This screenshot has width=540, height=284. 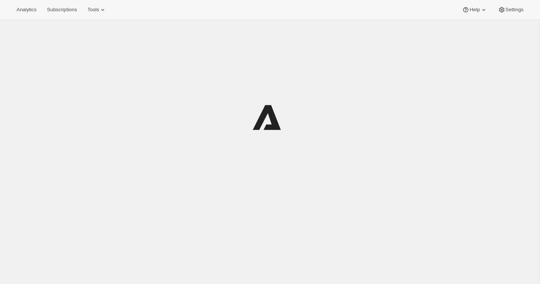 I want to click on button: Subscriptions, so click(x=62, y=10).